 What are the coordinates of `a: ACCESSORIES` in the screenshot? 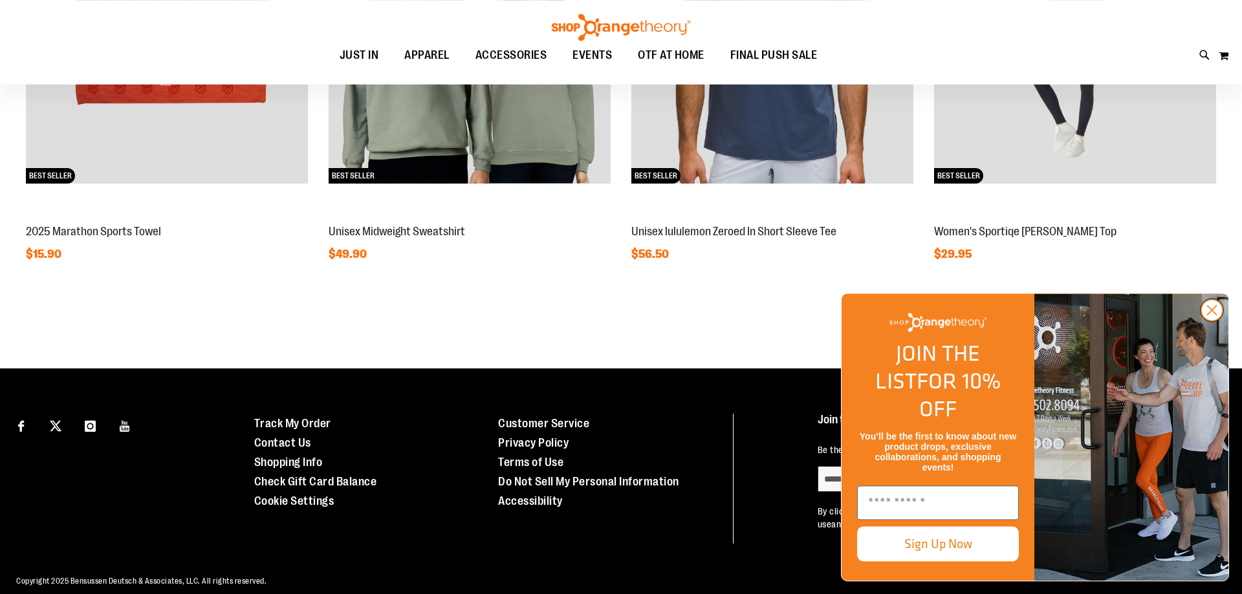 It's located at (511, 56).